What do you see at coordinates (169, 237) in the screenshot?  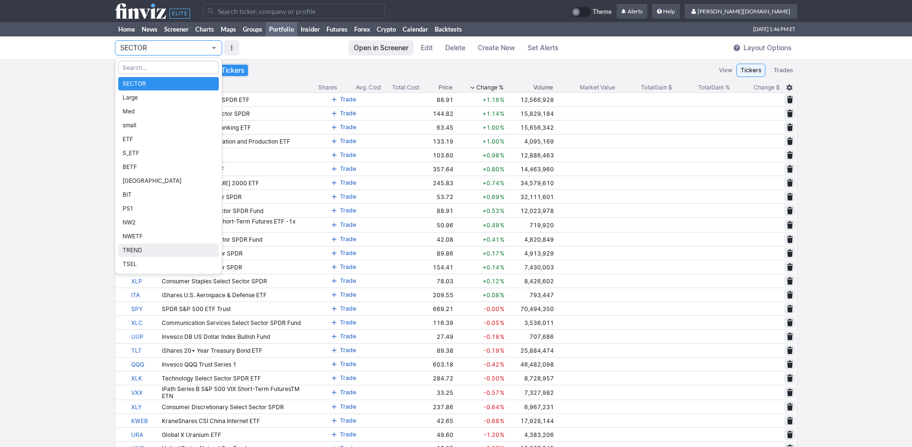 I see `span: NWETF` at bounding box center [169, 237].